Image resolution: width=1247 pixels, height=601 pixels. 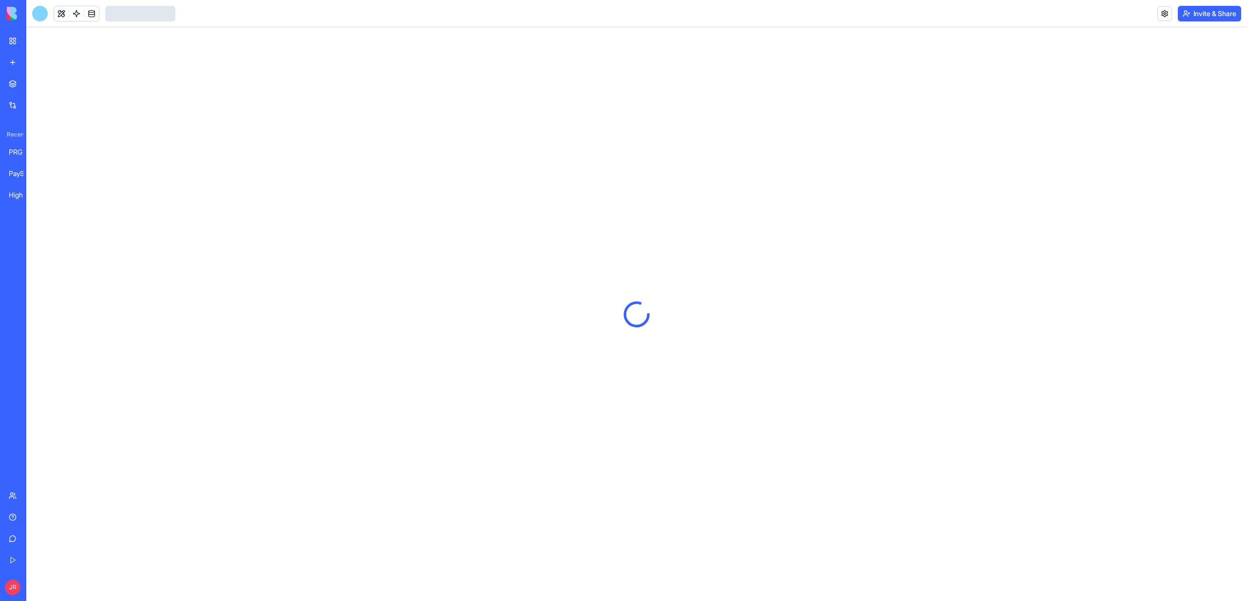 I want to click on a: HighLevel Contact Extractor, so click(x=22, y=195).